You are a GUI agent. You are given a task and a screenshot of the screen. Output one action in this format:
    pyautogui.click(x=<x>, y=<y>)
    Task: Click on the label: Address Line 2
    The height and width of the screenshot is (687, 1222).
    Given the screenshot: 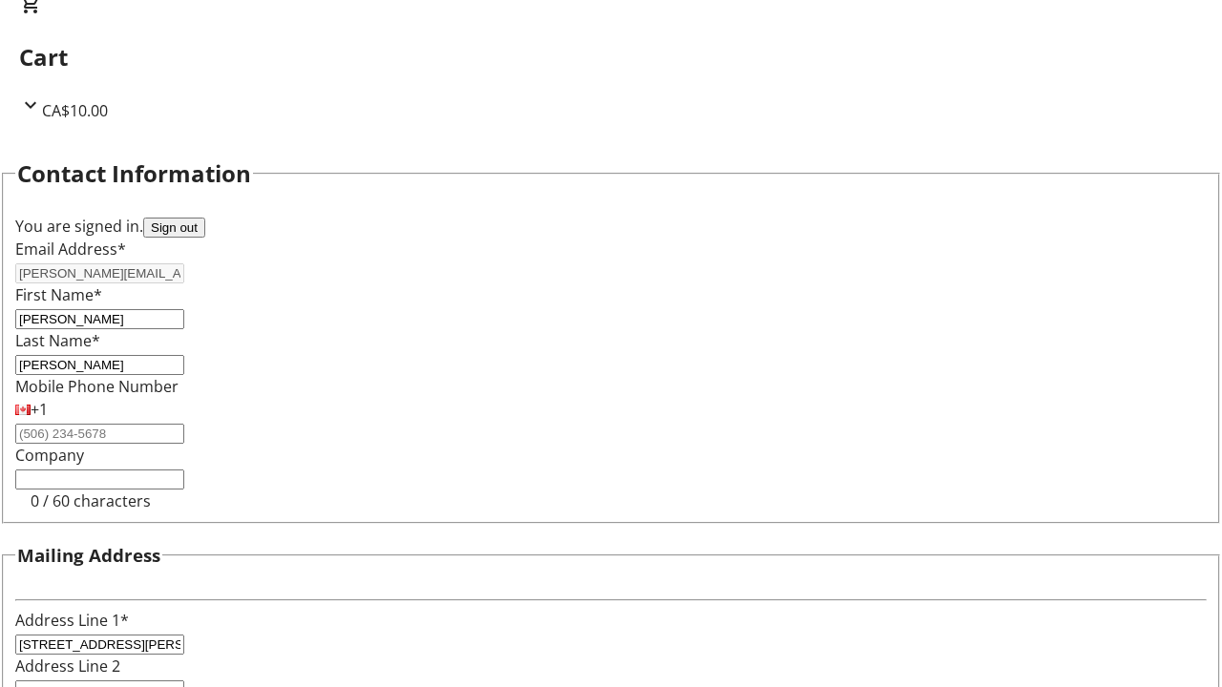 What is the action you would take?
    pyautogui.click(x=68, y=666)
    